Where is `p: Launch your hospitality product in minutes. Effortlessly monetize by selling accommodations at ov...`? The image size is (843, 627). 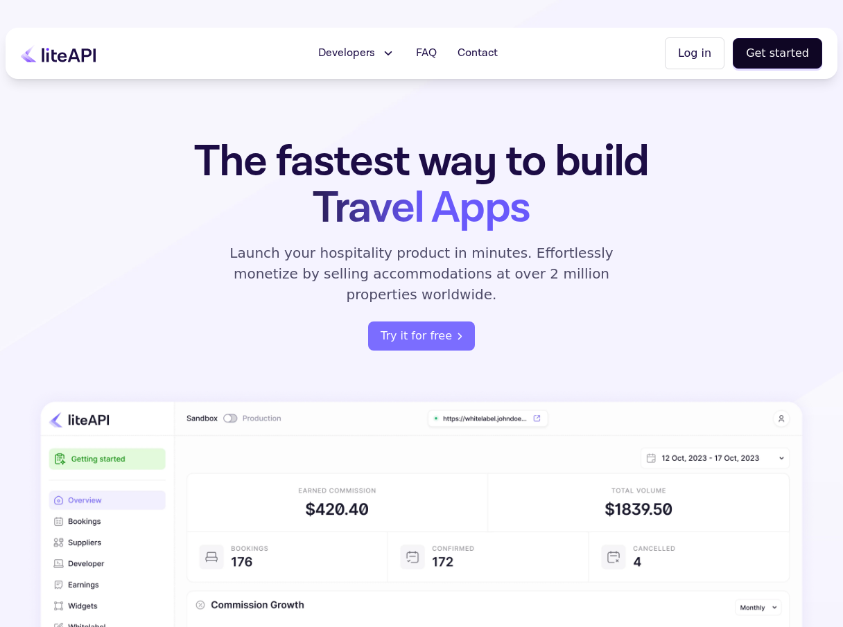
p: Launch your hospitality product in minutes. Effortlessly monetize by selling accommodations at ov... is located at coordinates (422, 274).